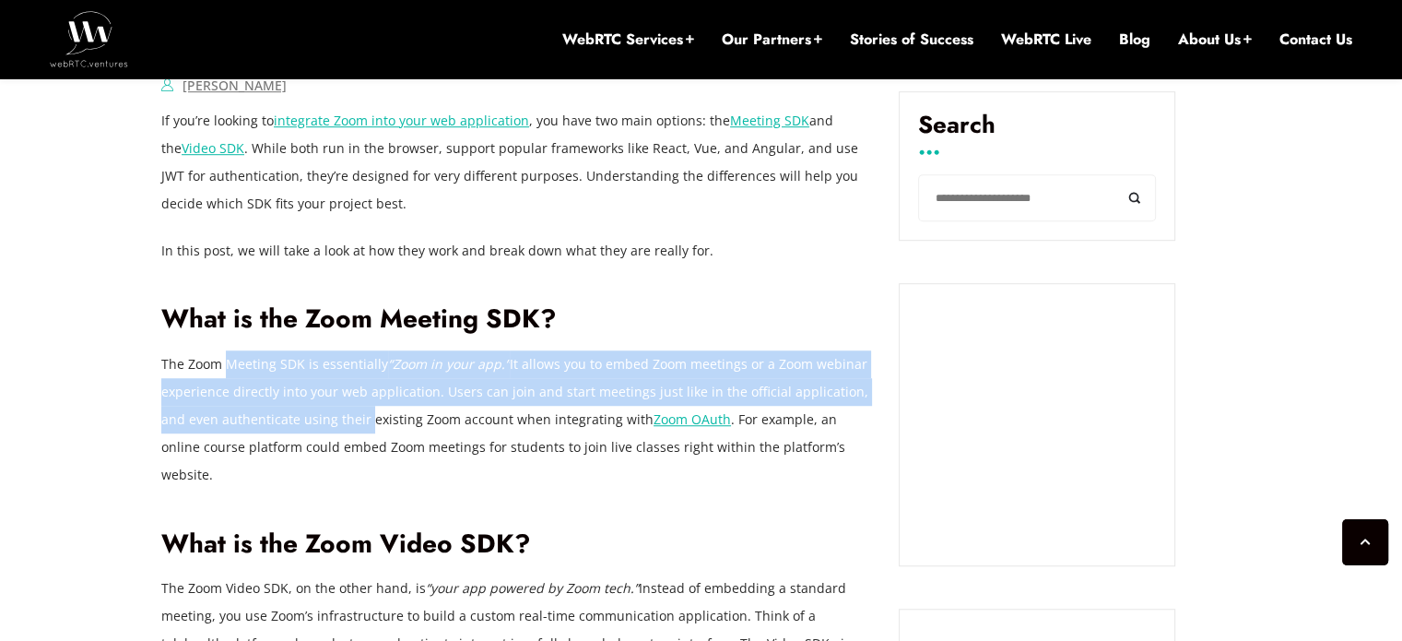 This screenshot has width=1402, height=641. I want to click on h2: What is the Zoom Video SDK?, so click(516, 544).